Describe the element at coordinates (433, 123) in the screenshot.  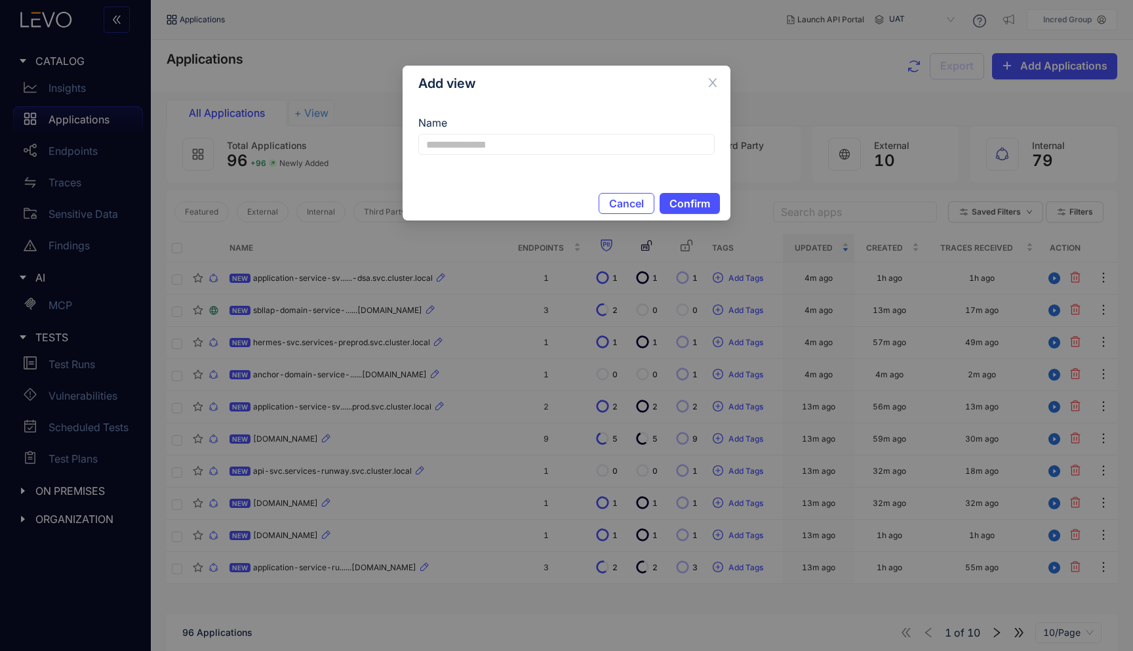
I see `label: Name` at that location.